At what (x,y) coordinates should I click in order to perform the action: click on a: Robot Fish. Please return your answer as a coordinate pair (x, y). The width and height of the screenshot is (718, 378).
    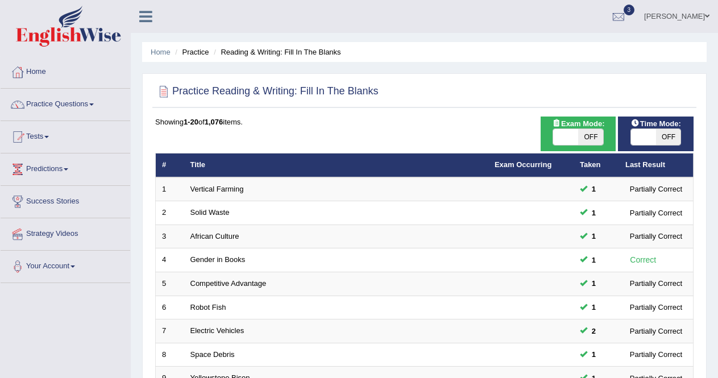
    Looking at the image, I should click on (208, 307).